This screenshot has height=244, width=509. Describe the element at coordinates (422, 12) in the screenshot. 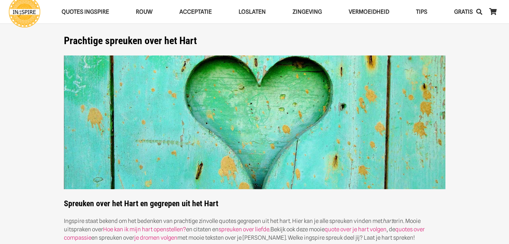

I see `a: TIPSTIPS Menu` at that location.